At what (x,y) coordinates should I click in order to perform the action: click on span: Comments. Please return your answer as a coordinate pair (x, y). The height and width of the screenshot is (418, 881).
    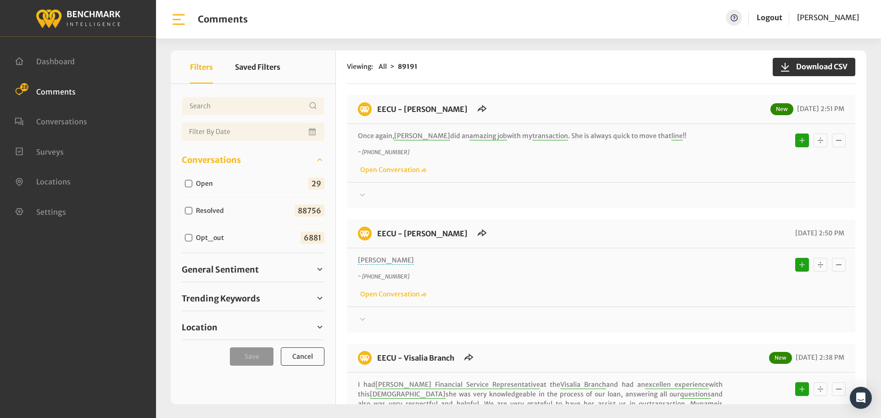
    Looking at the image, I should click on (56, 91).